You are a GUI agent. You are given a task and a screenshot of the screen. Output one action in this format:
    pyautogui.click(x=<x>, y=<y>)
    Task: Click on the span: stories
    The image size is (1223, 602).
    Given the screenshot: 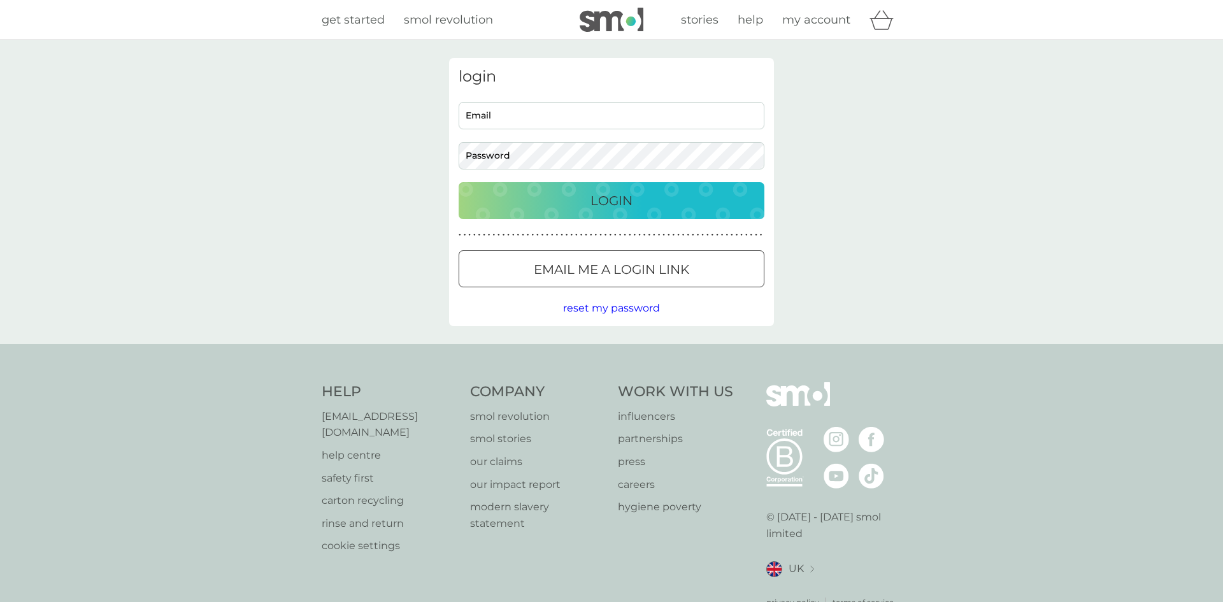 What is the action you would take?
    pyautogui.click(x=699, y=20)
    